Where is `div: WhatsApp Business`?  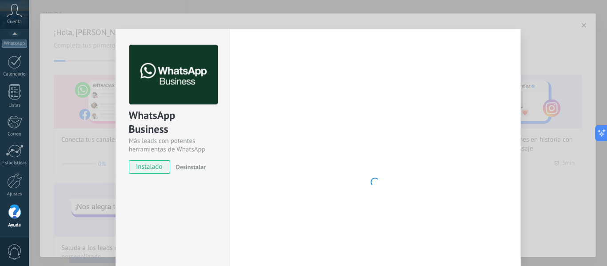 div: WhatsApp Business is located at coordinates (173, 123).